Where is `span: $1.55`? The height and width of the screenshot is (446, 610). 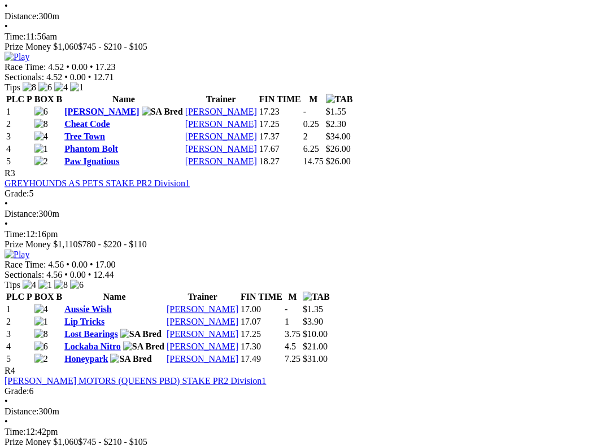
span: $1.55 is located at coordinates (336, 111).